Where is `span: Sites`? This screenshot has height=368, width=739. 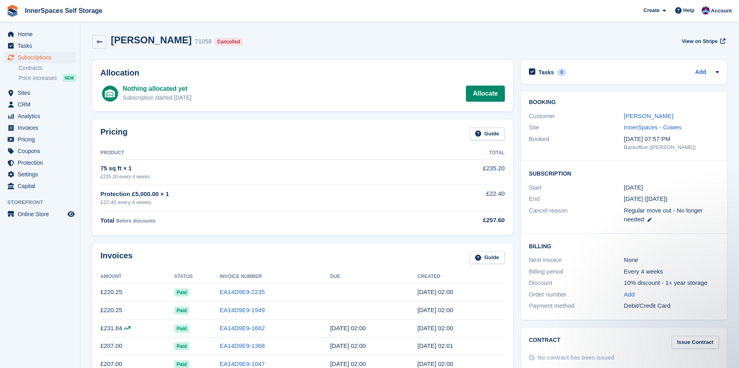
span: Sites is located at coordinates (42, 93).